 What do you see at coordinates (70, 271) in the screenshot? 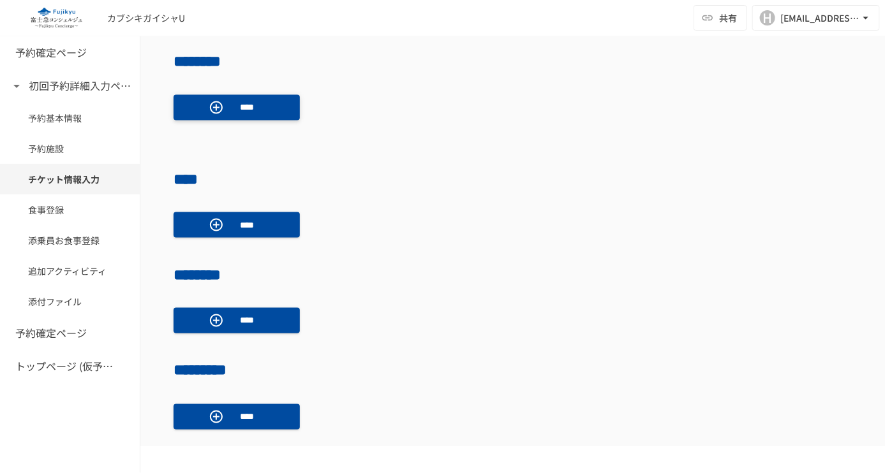
I see `span: 追加アクティビティ` at bounding box center [70, 271].